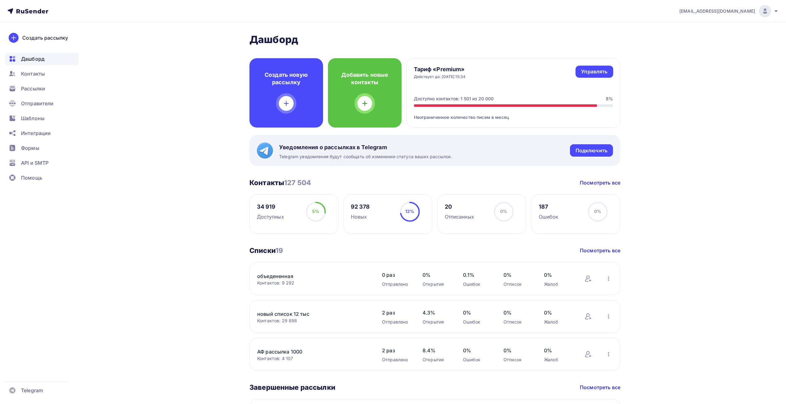 The width and height of the screenshot is (786, 404). What do you see at coordinates (42, 103) in the screenshot?
I see `a: Отправители` at bounding box center [42, 103].